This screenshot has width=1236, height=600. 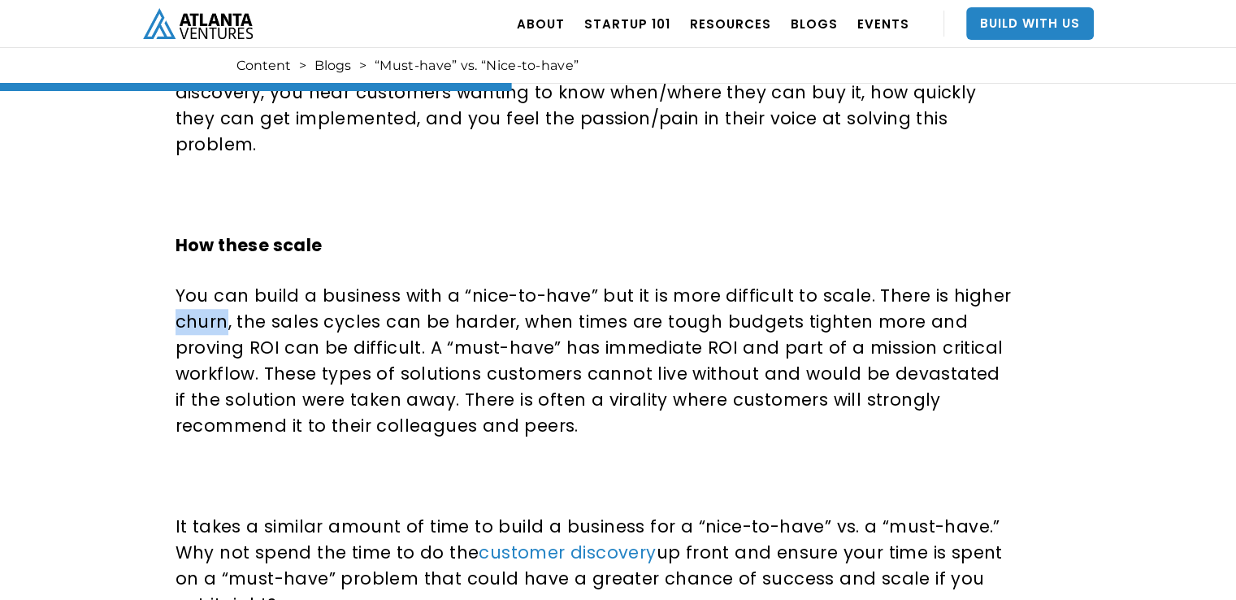 What do you see at coordinates (476, 66) in the screenshot?
I see `div: “Must-have” vs. “Nice-to-have”` at bounding box center [476, 66].